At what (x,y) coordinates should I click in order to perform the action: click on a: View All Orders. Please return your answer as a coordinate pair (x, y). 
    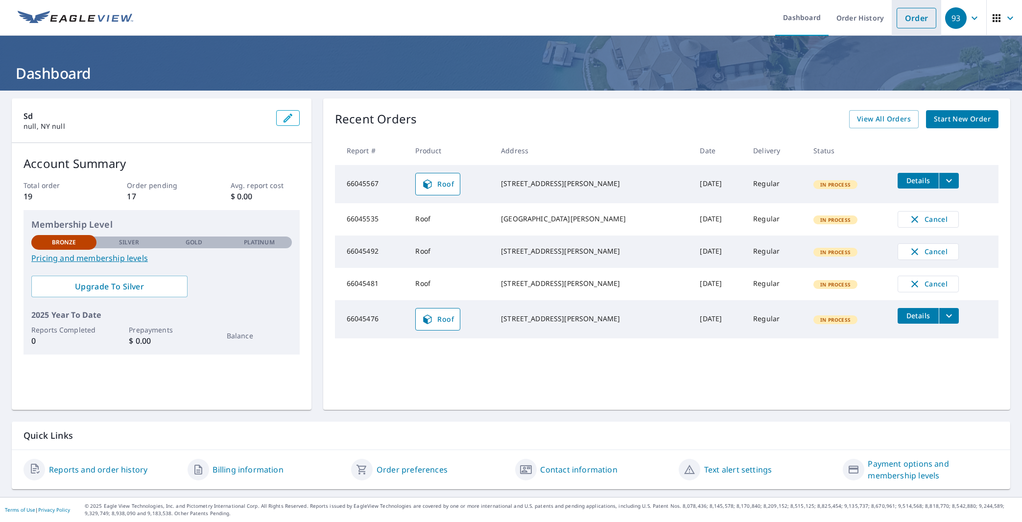
    Looking at the image, I should click on (884, 119).